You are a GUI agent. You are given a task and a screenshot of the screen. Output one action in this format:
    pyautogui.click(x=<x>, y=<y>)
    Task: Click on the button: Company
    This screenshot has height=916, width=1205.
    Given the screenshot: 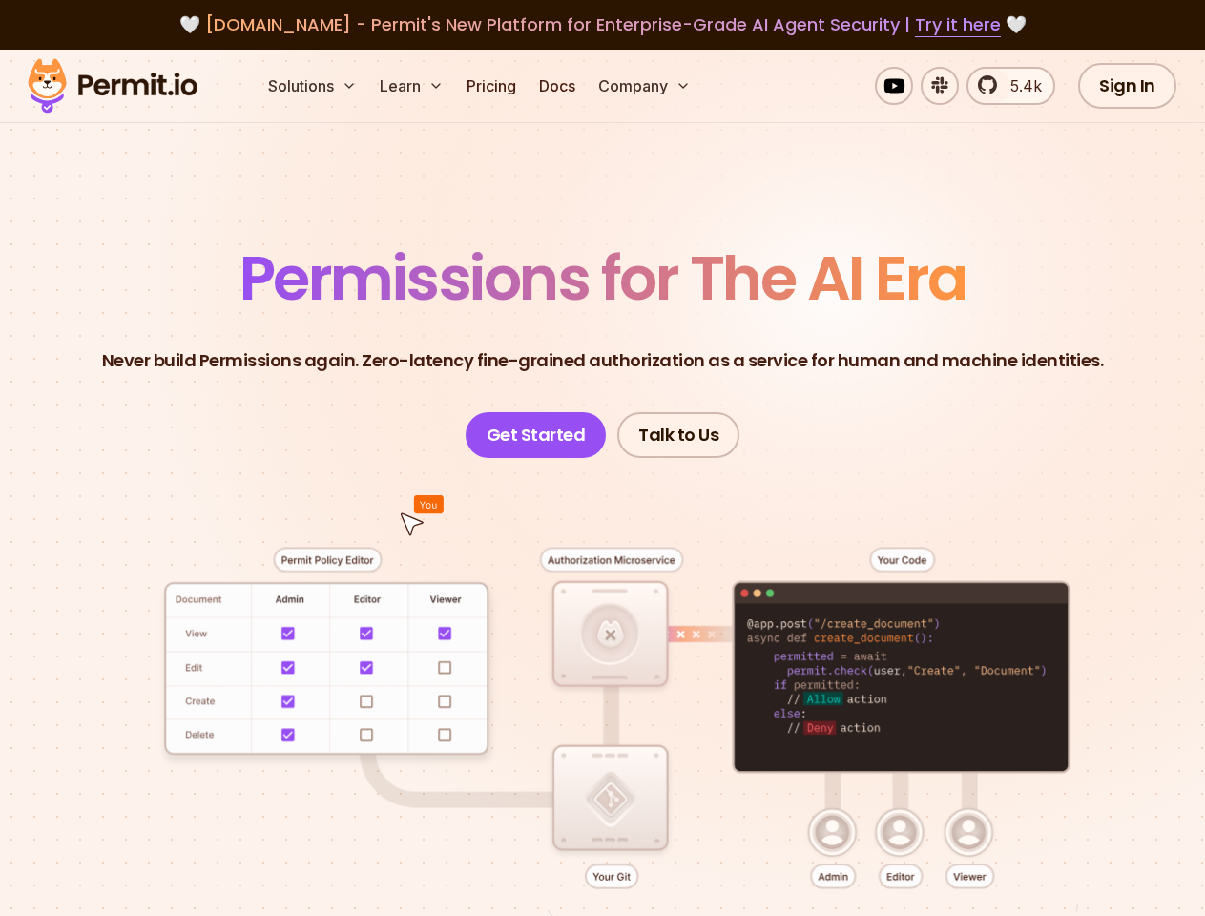 What is the action you would take?
    pyautogui.click(x=644, y=86)
    